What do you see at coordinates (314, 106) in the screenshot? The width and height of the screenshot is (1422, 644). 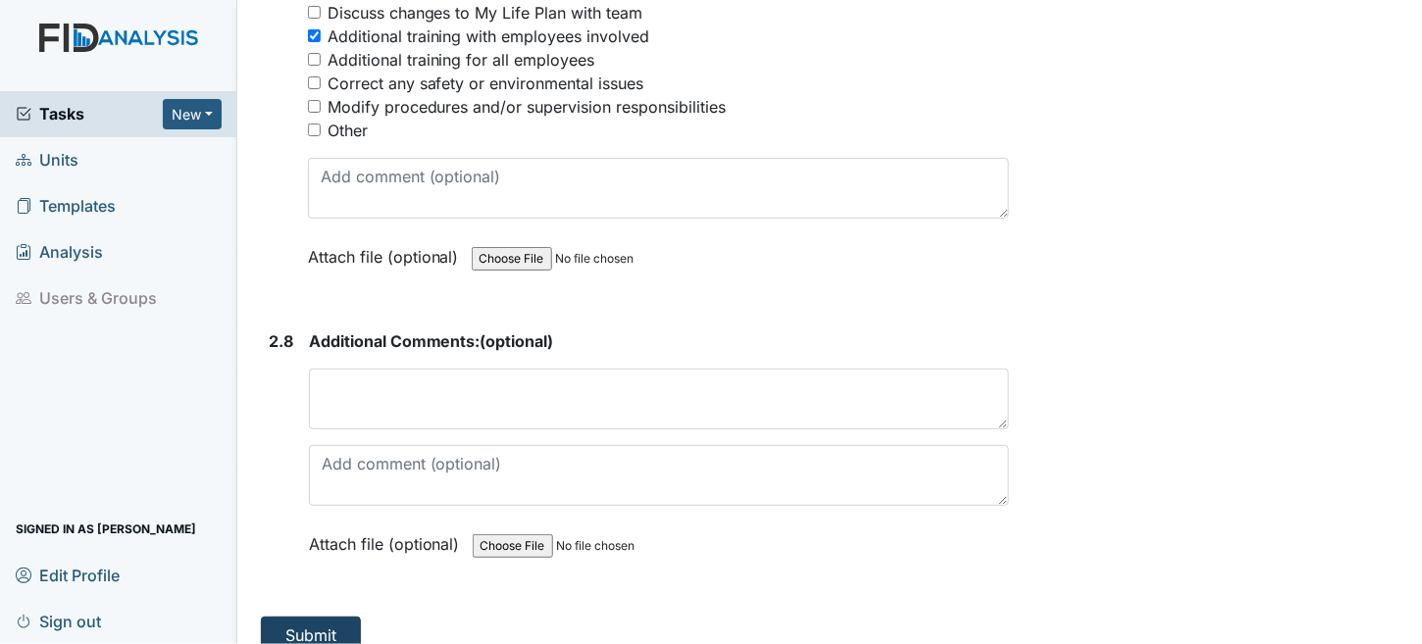 I see `input: Modify procedures and/or supervision responsibilities` at bounding box center [314, 106].